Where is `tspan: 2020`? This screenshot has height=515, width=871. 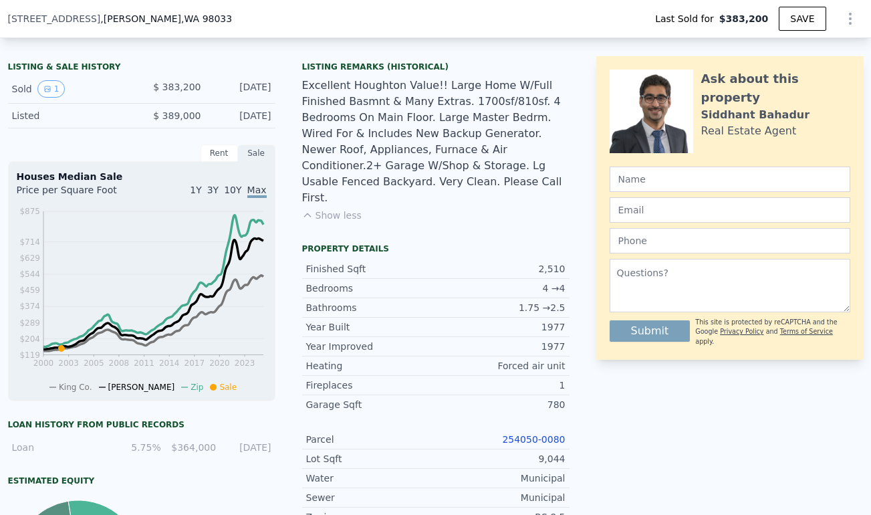
tspan: 2020 is located at coordinates (219, 363).